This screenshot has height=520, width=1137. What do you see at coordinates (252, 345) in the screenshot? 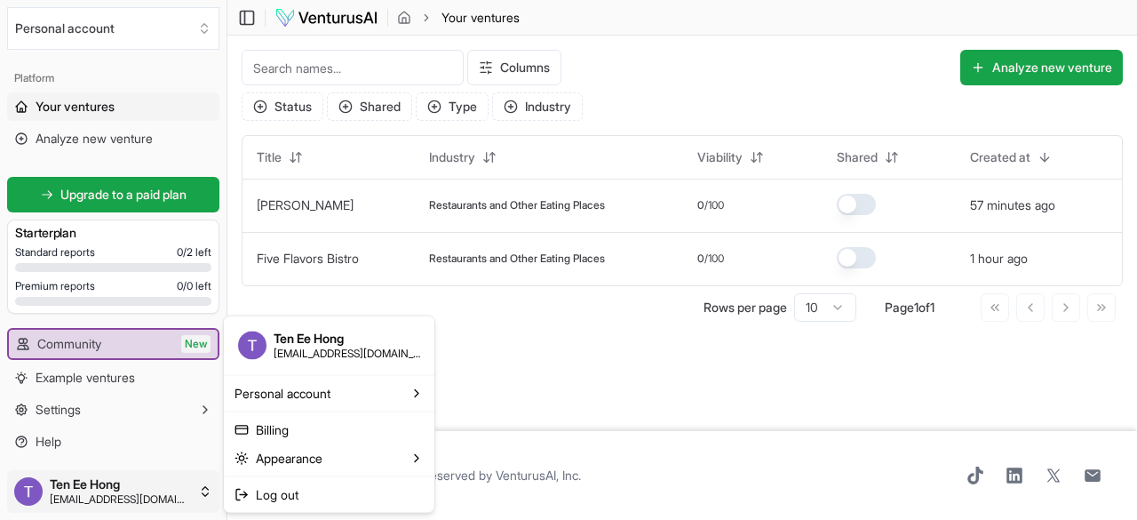
I see `img: ACg8ocL4MpcDsy3UdtEUpn_8xB2XWPvjaltO1cmPaZ-bYVjT--K3Ag=s96-c` at bounding box center [252, 345].